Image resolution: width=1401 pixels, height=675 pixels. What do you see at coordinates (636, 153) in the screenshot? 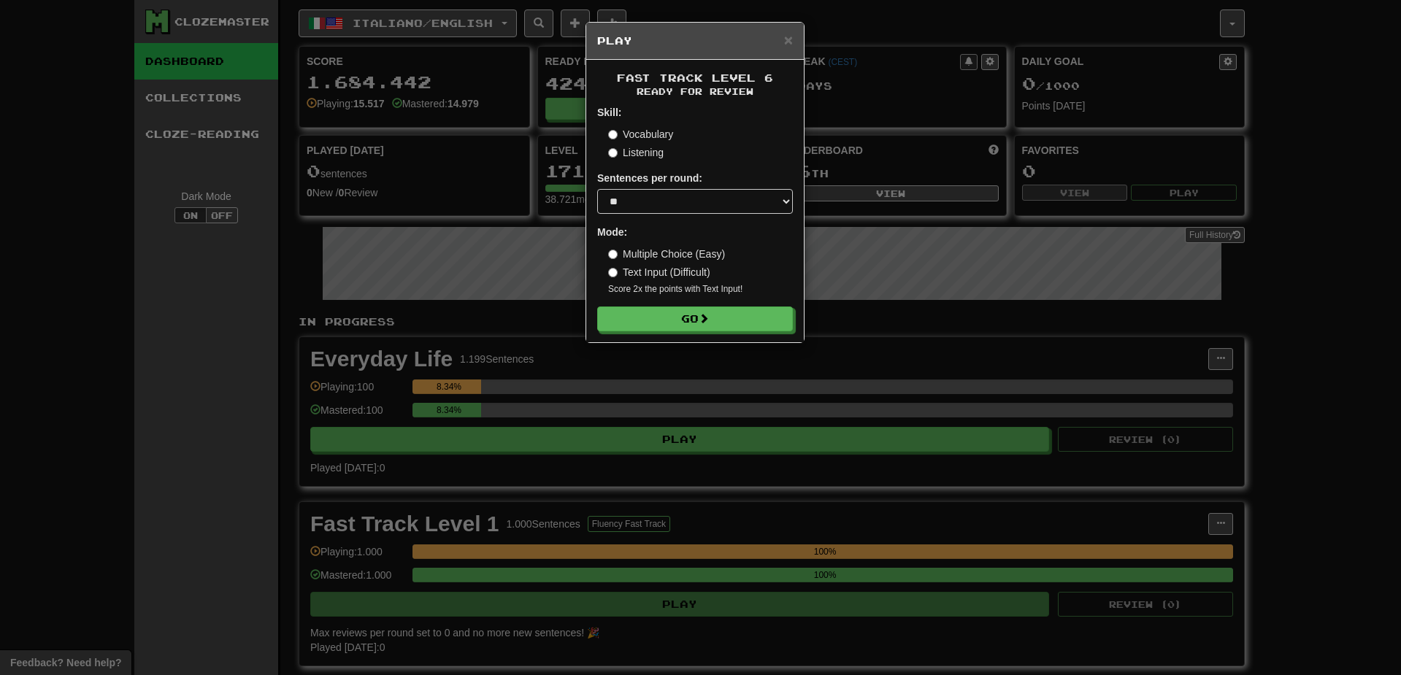
I see `label: Listening` at bounding box center [636, 153].